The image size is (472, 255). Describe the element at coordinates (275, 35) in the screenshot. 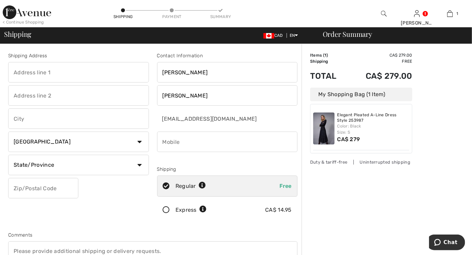

I see `span: CAD` at that location.